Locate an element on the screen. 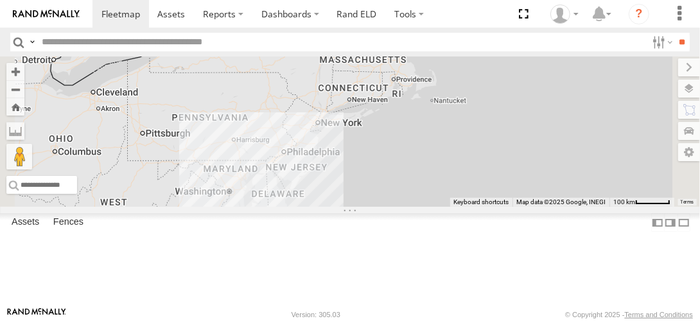 Image resolution: width=700 pixels, height=321 pixels. span: 100 km is located at coordinates (624, 202).